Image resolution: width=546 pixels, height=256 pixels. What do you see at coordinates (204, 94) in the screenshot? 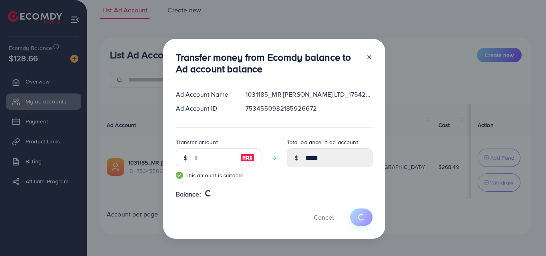
I see `div: Ad Account Name` at bounding box center [204, 94].